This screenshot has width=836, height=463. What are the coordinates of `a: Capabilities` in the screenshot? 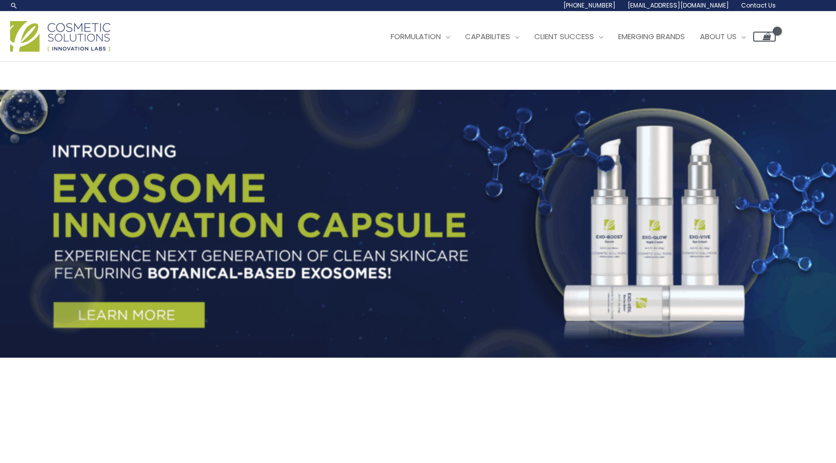 It's located at (492, 37).